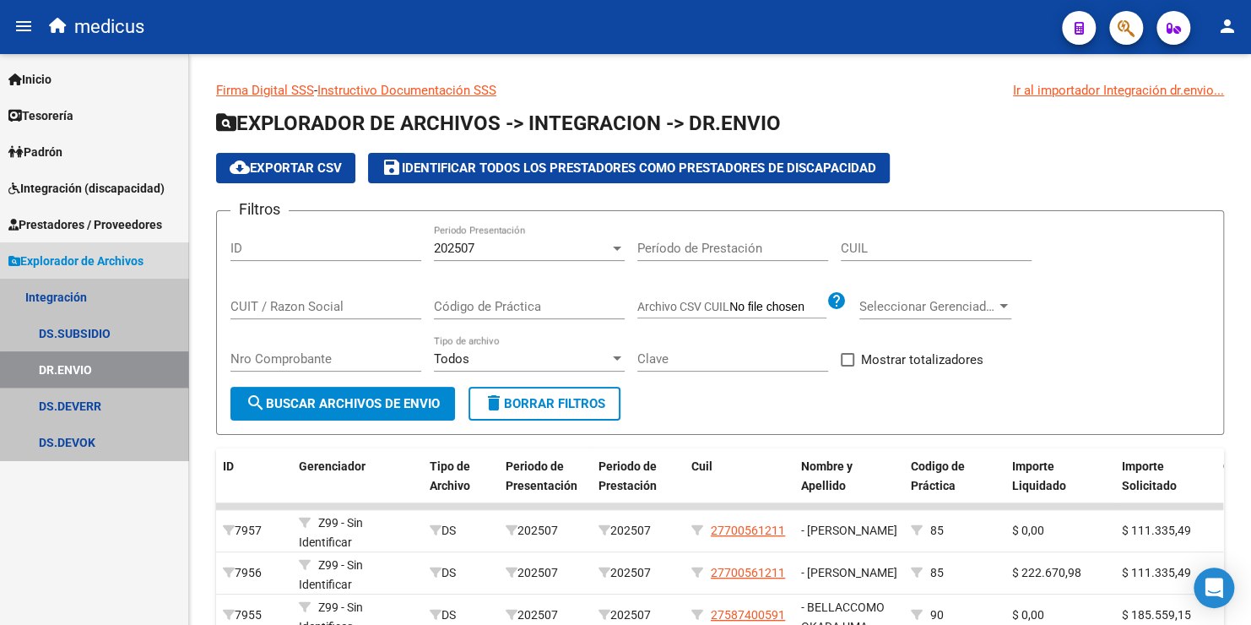  What do you see at coordinates (1039, 475) in the screenshot?
I see `span: Importe Liquidado` at bounding box center [1039, 475].